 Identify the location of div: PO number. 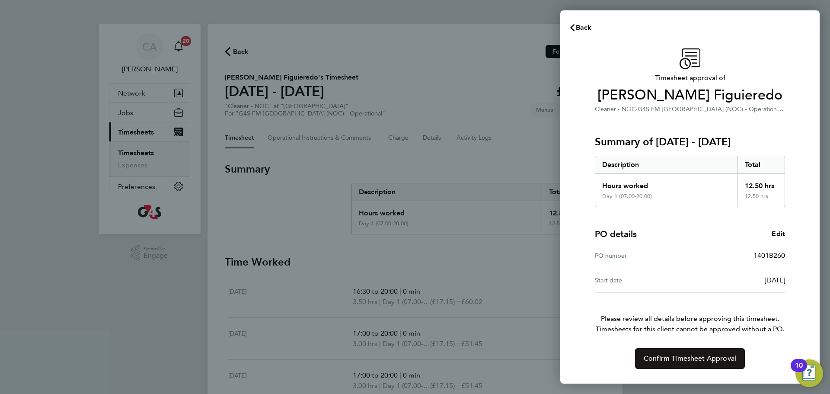
(643, 256).